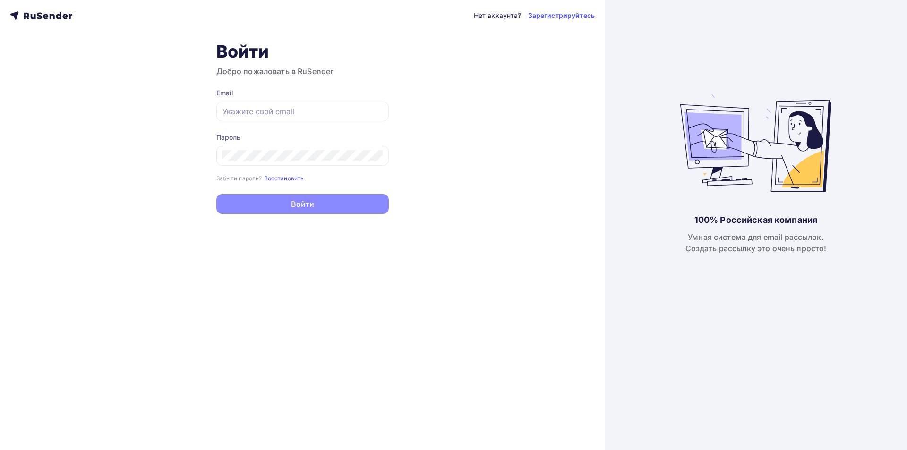 This screenshot has width=907, height=450. I want to click on a: Восстановить, so click(284, 178).